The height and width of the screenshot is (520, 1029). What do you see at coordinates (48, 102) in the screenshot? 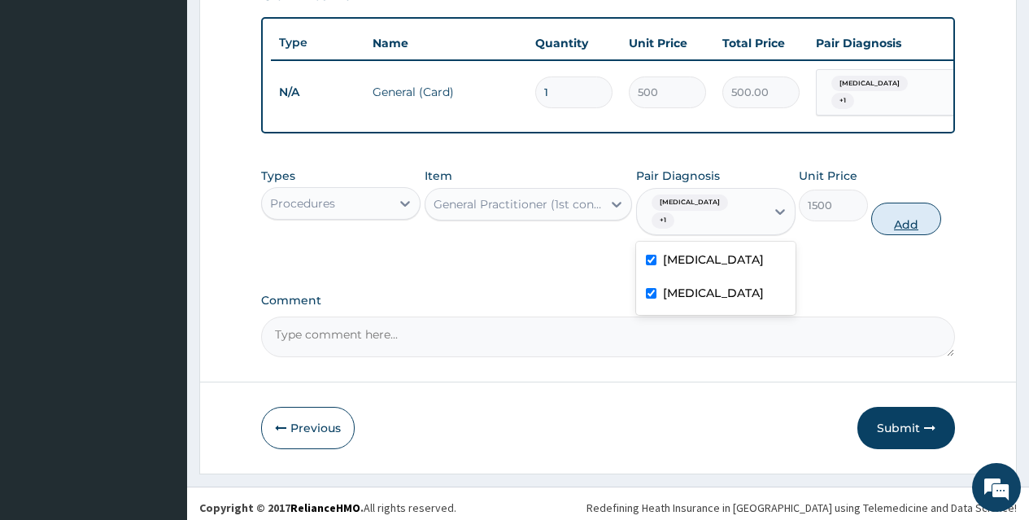
I see `img: d_794563401_company_1708531726252_794563401` at bounding box center [48, 102].